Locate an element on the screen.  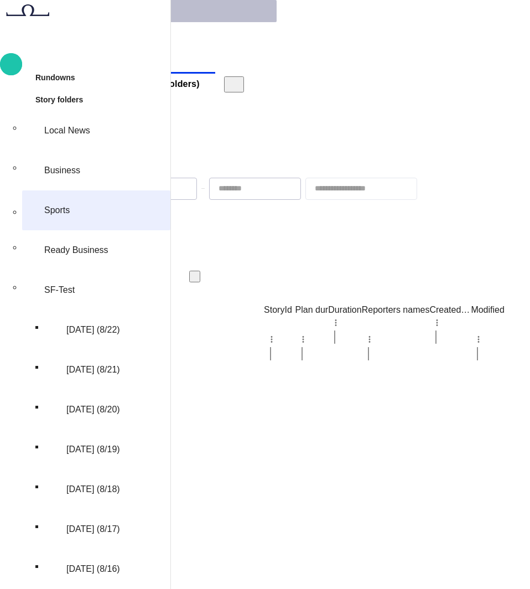
button: Plan dur column menu is located at coordinates (303, 339).